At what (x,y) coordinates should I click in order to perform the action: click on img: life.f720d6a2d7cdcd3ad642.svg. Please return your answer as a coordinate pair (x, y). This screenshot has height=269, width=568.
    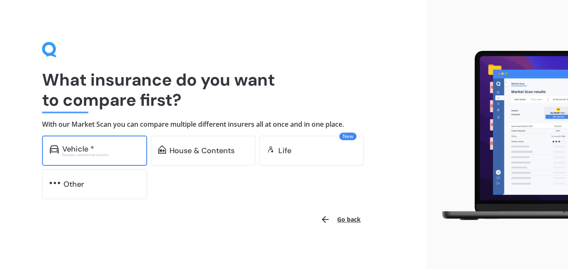
    Looking at the image, I should click on (271, 150).